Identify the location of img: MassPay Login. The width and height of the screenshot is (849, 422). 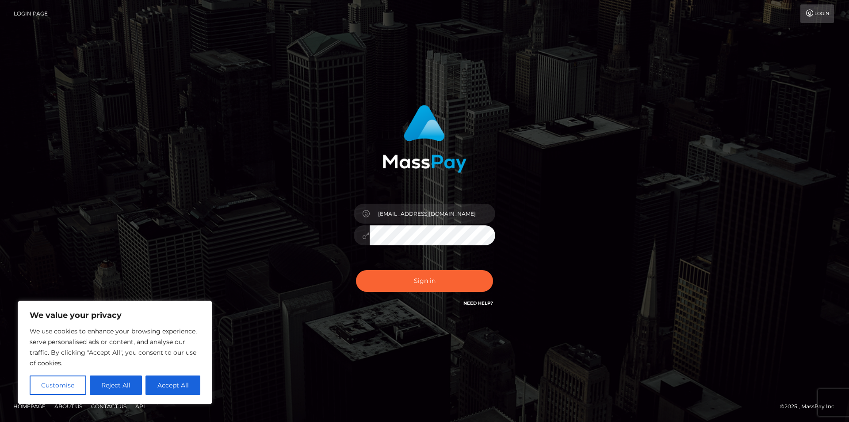
(425, 138).